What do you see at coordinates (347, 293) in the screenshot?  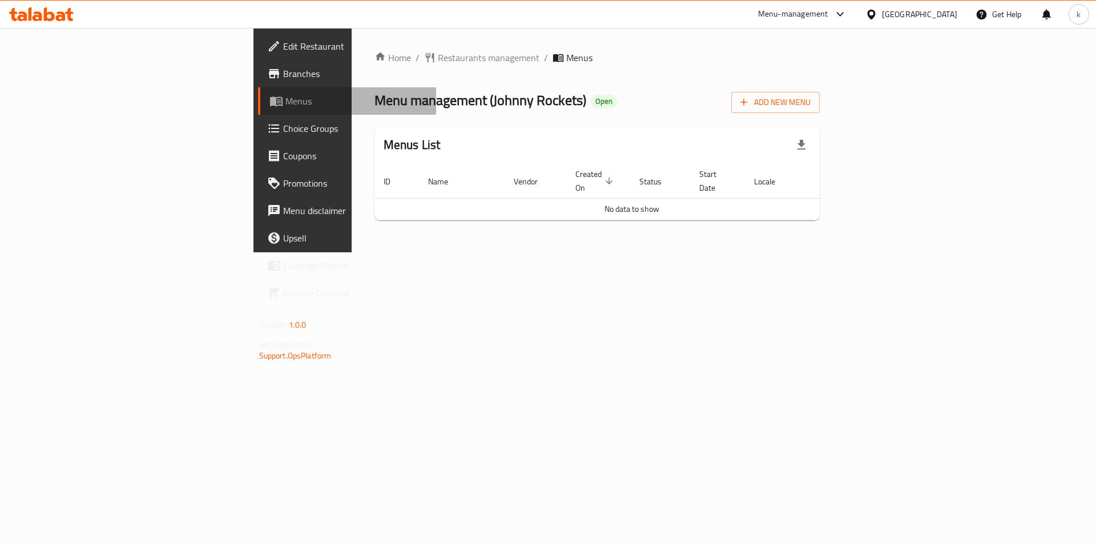 I see `a: Grocery Checklist` at bounding box center [347, 293].